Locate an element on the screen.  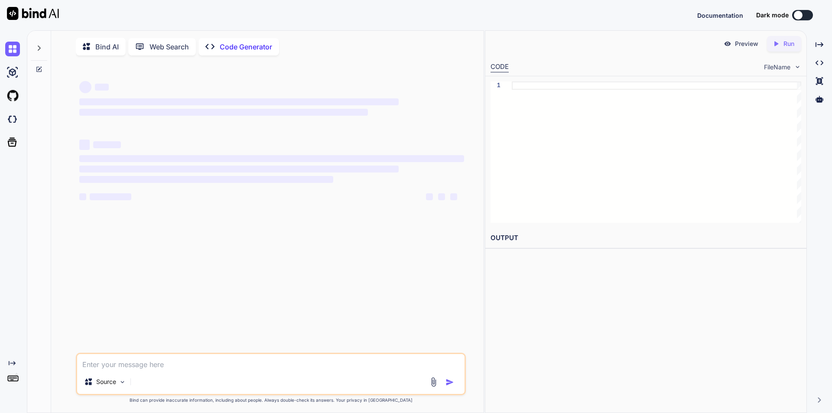
img: preview is located at coordinates (728, 44).